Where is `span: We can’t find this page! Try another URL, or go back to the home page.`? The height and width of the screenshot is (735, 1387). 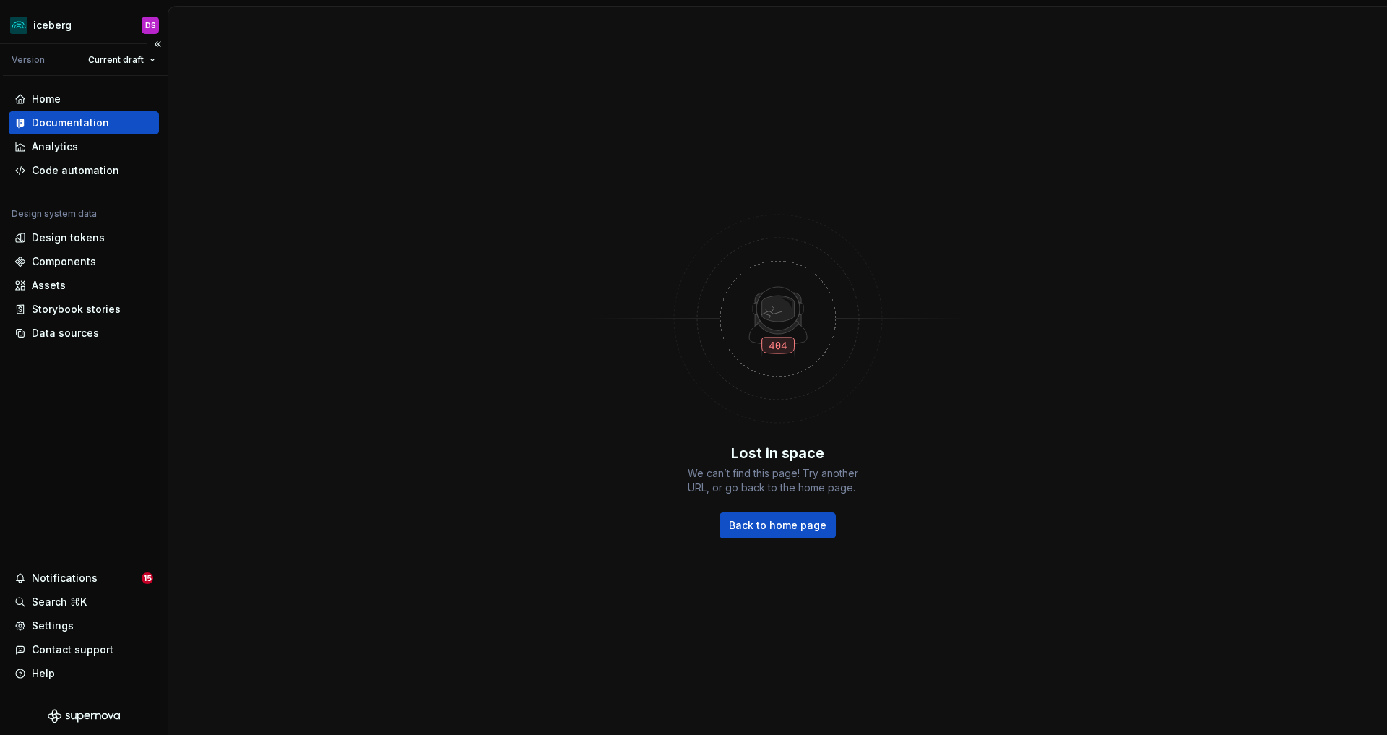 span: We can’t find this page! Try another URL, or go back to the home page. is located at coordinates (778, 480).